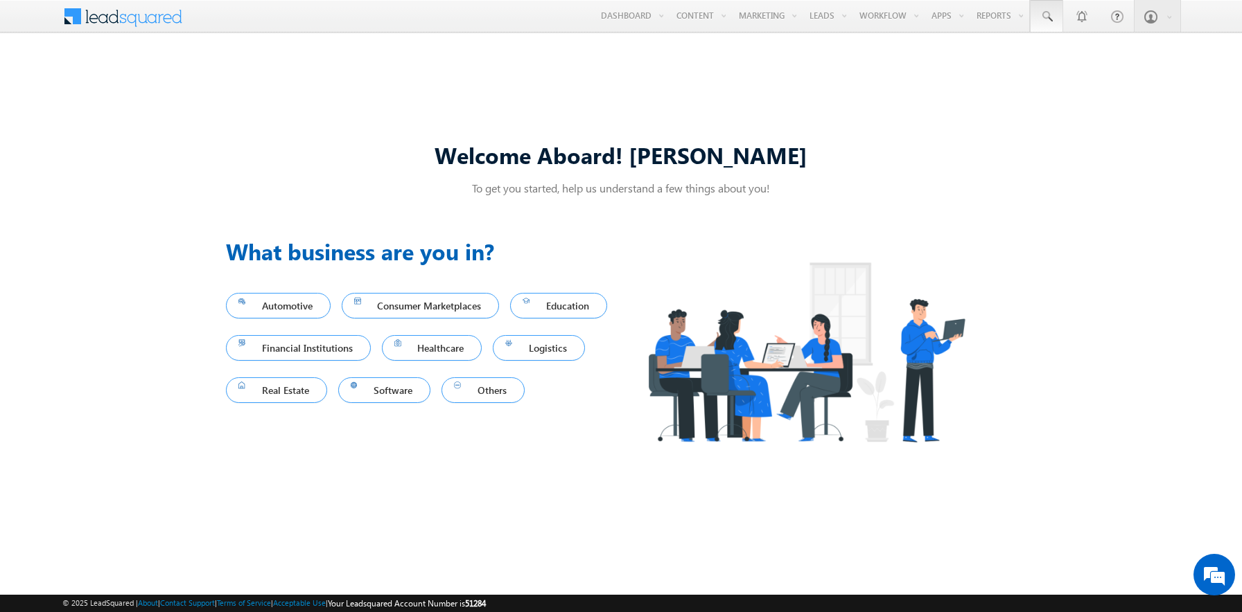  I want to click on span: Consumer Marketplaces, so click(421, 306).